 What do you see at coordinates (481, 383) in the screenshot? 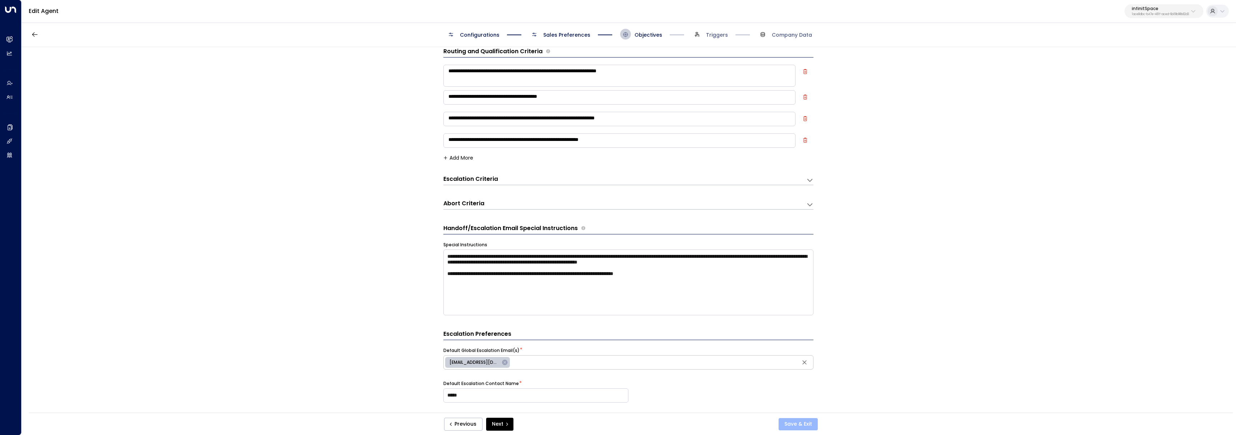
I see `label: Default Escalation Contact Name` at bounding box center [481, 383].